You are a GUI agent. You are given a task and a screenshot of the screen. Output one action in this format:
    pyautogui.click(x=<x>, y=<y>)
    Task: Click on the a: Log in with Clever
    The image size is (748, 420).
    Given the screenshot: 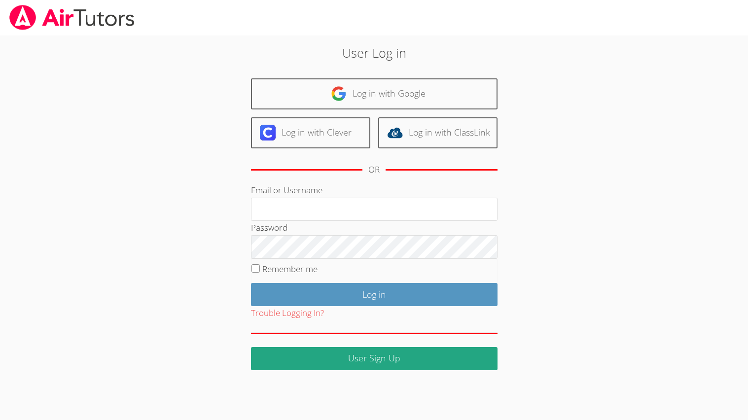 What is the action you would take?
    pyautogui.click(x=311, y=133)
    